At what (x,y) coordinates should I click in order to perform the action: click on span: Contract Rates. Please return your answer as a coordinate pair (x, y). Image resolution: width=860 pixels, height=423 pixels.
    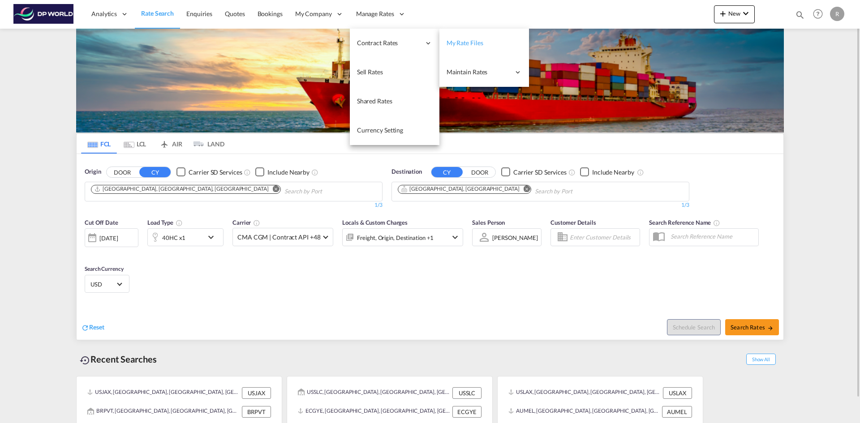
    Looking at the image, I should click on (389, 43).